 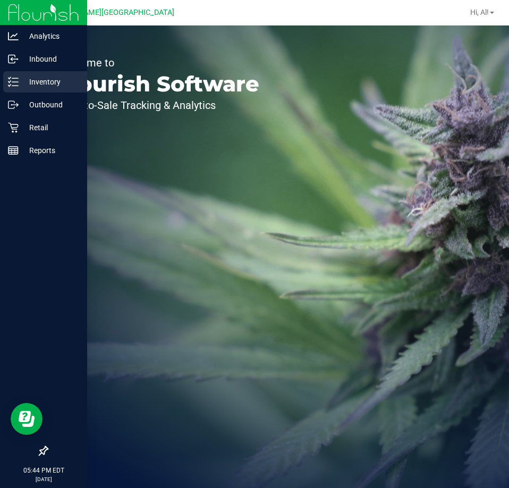 I want to click on inline-svg: Retail, so click(x=13, y=128).